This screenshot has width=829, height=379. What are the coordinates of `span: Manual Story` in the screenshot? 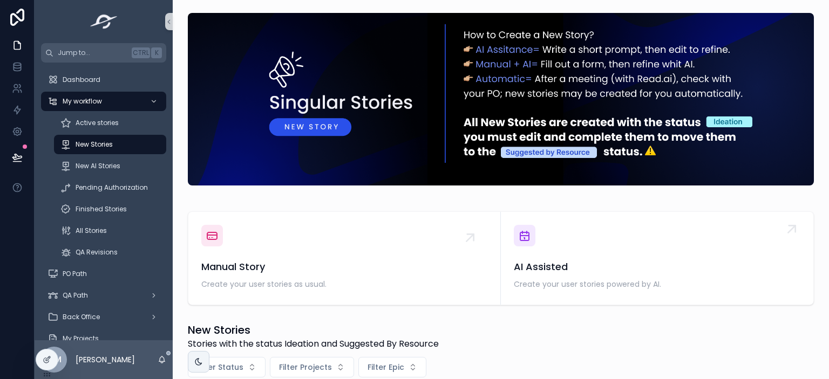 It's located at (344, 267).